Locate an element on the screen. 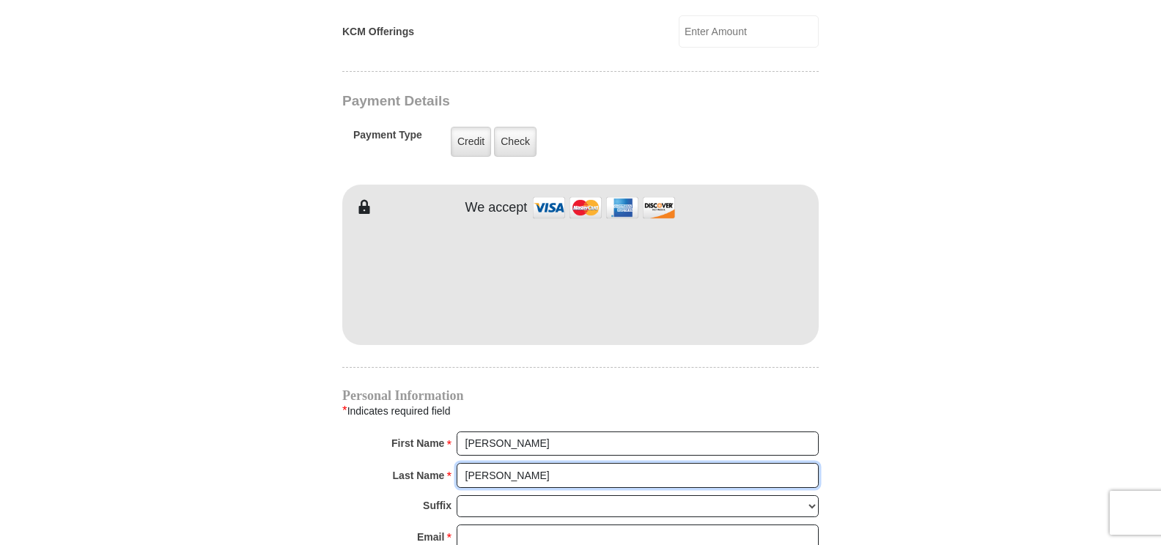 Image resolution: width=1161 pixels, height=545 pixels. strong: Suffix is located at coordinates (437, 506).